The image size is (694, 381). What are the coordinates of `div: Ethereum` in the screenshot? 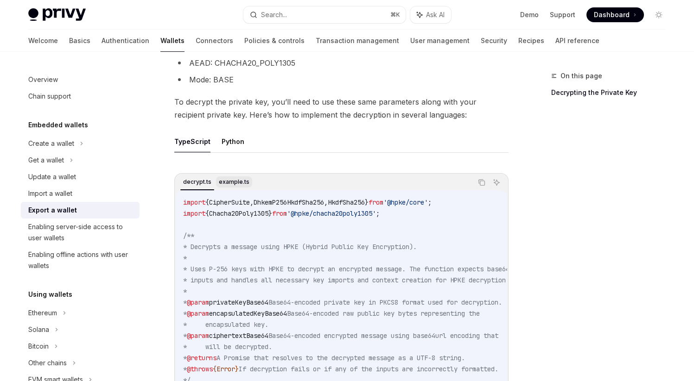 It's located at (43, 313).